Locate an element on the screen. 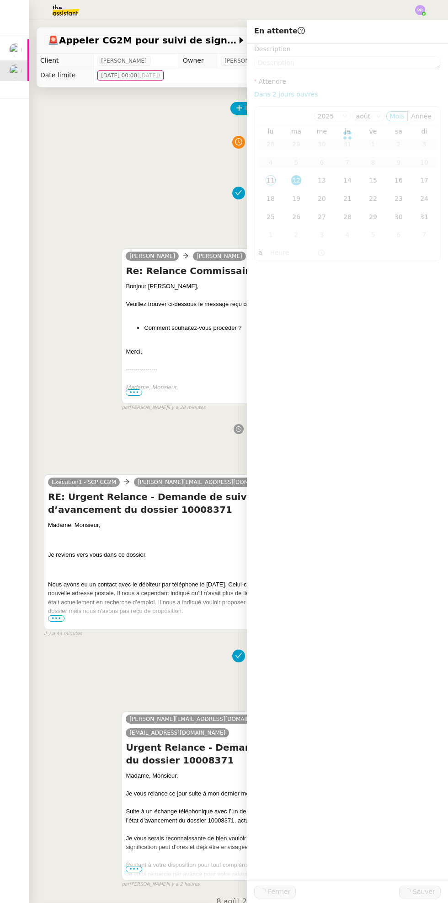  div: Merci, is located at coordinates (278, 352).